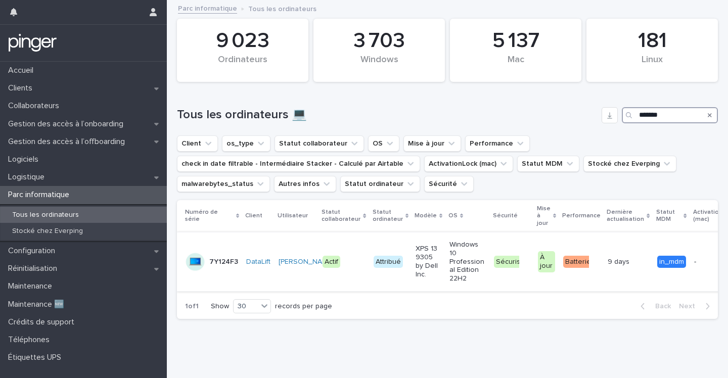 This screenshot has width=728, height=378. I want to click on div: Attribué, so click(388, 262).